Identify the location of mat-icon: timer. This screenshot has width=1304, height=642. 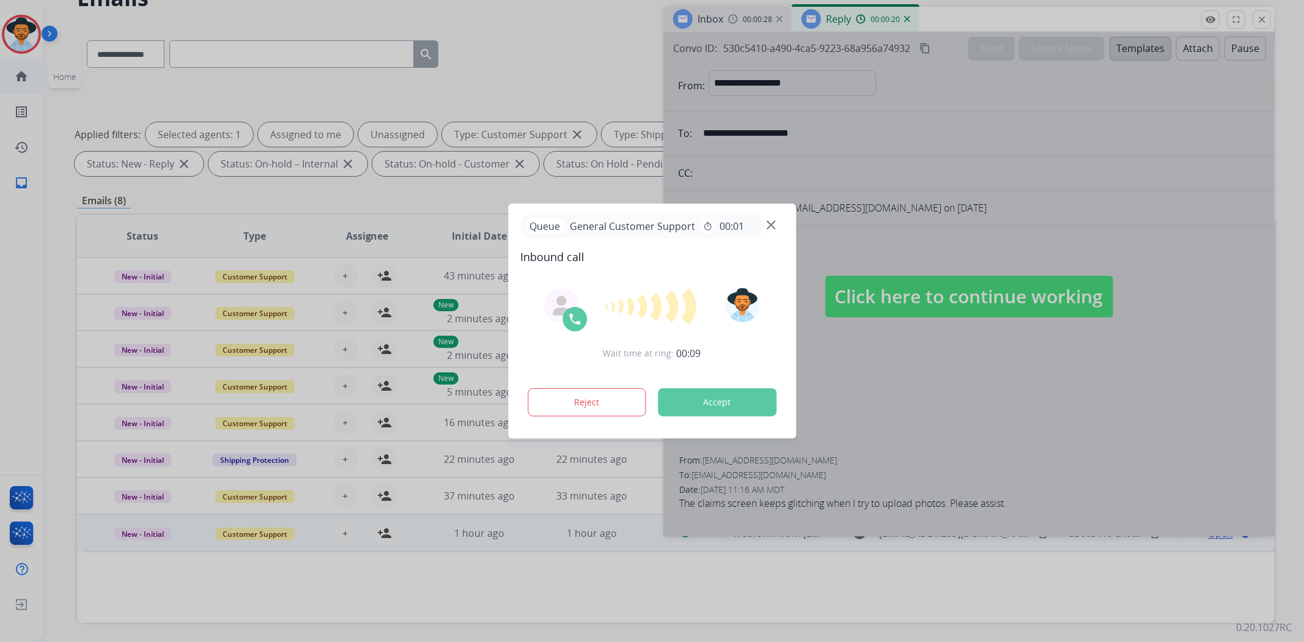
(708, 226).